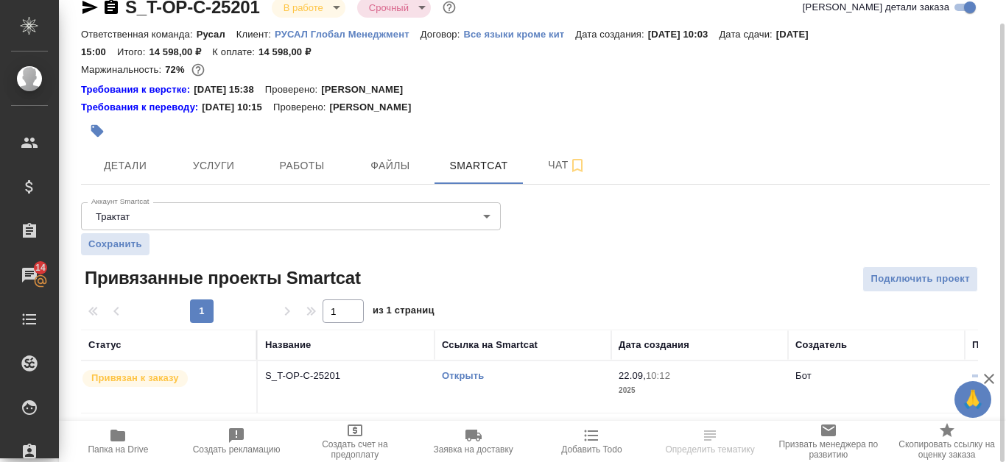 The height and width of the screenshot is (462, 1006). I want to click on a: Открыть, so click(462, 376).